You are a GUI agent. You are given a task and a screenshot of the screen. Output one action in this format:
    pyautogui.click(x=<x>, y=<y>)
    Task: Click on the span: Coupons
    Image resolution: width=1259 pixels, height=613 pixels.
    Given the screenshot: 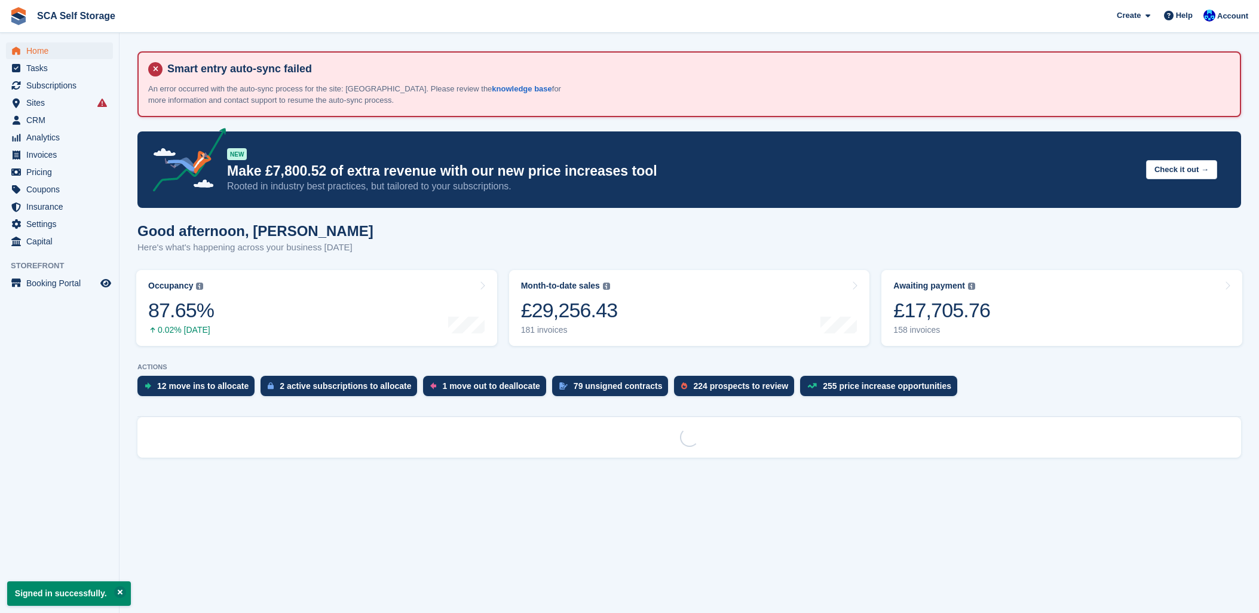 What is the action you would take?
    pyautogui.click(x=62, y=189)
    